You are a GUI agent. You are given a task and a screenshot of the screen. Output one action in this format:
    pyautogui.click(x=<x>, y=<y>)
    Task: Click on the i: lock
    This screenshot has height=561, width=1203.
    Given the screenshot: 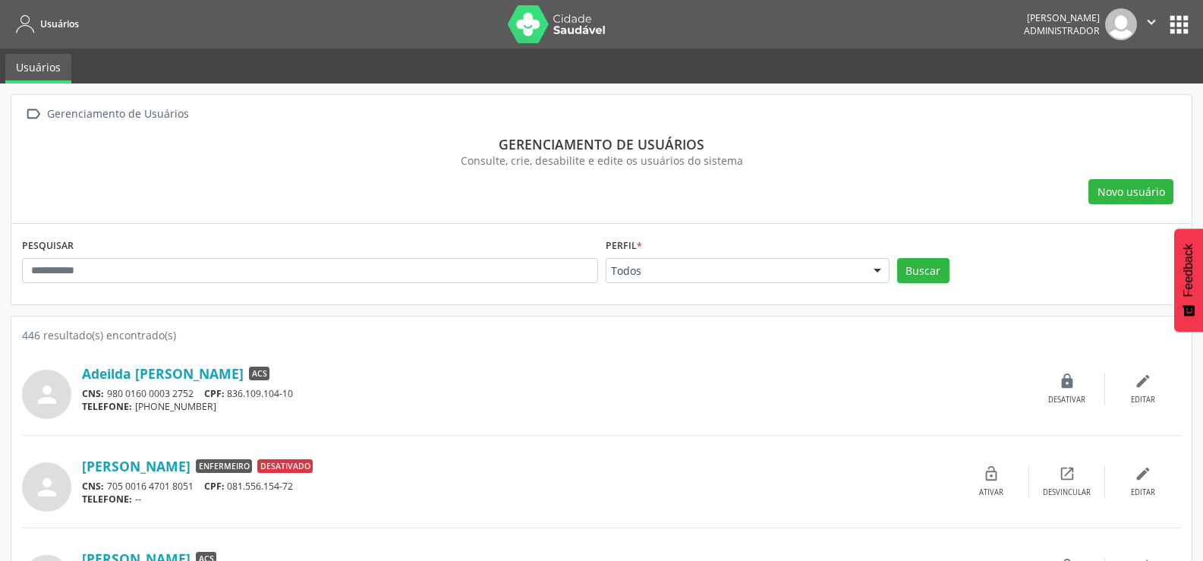 What is the action you would take?
    pyautogui.click(x=1067, y=381)
    